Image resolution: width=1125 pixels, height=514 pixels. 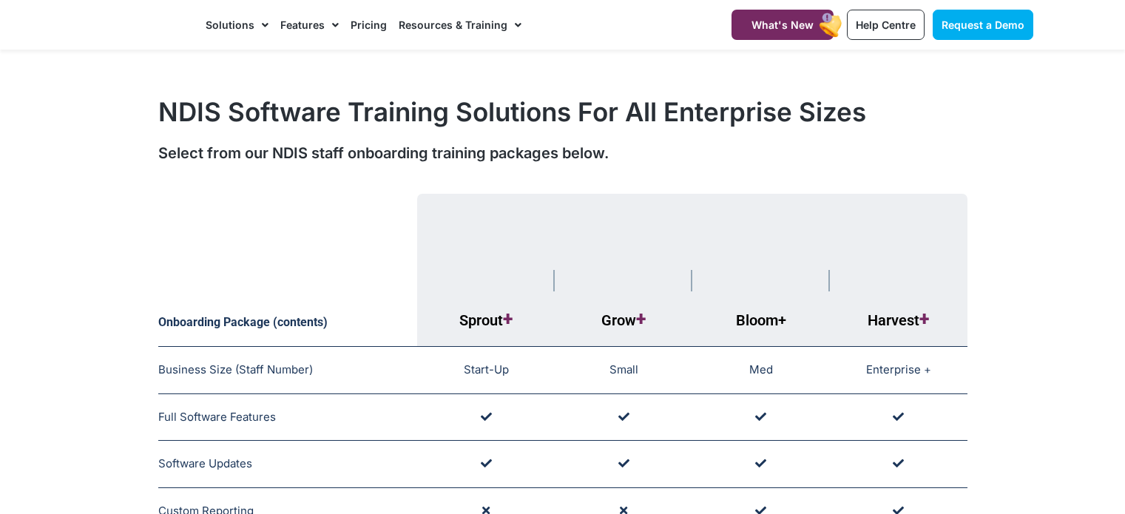 I want to click on div: Select from our NDIS staff onboarding training packages below., so click(x=563, y=153).